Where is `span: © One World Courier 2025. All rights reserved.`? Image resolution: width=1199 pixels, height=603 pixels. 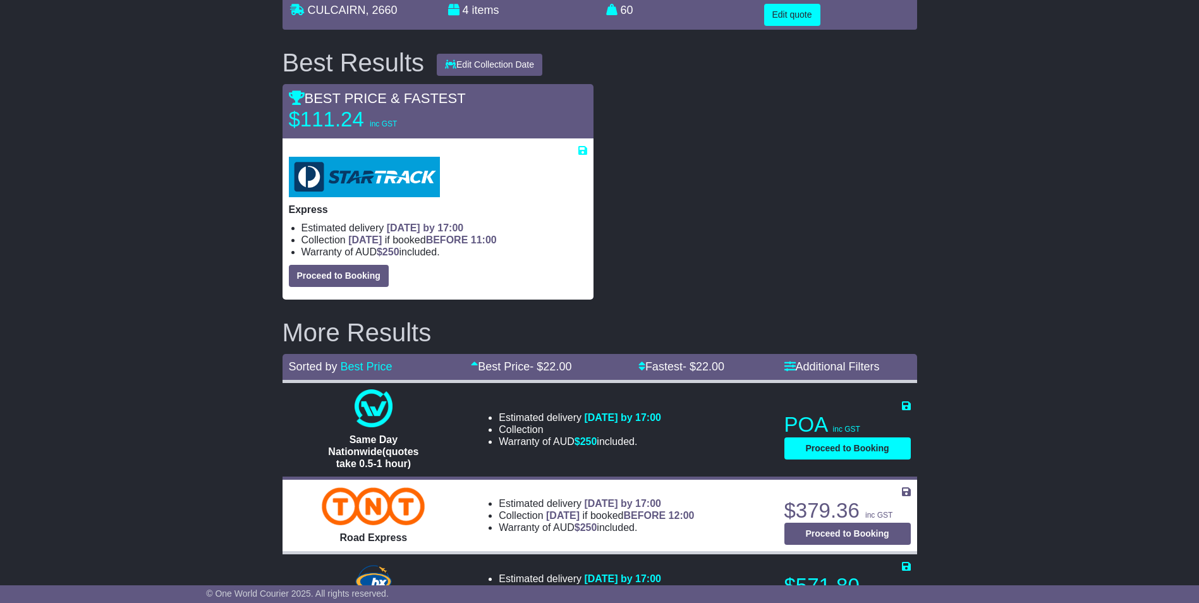 span: © One World Courier 2025. All rights reserved. is located at coordinates (297, 593).